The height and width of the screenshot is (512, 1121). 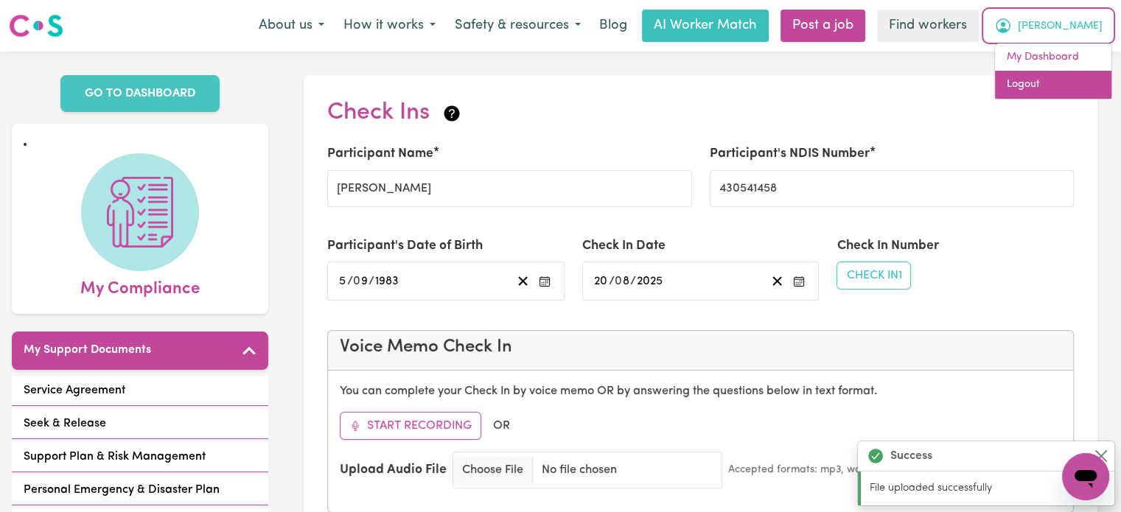 What do you see at coordinates (393, 470) in the screenshot?
I see `label: Upload Audio File` at bounding box center [393, 470].